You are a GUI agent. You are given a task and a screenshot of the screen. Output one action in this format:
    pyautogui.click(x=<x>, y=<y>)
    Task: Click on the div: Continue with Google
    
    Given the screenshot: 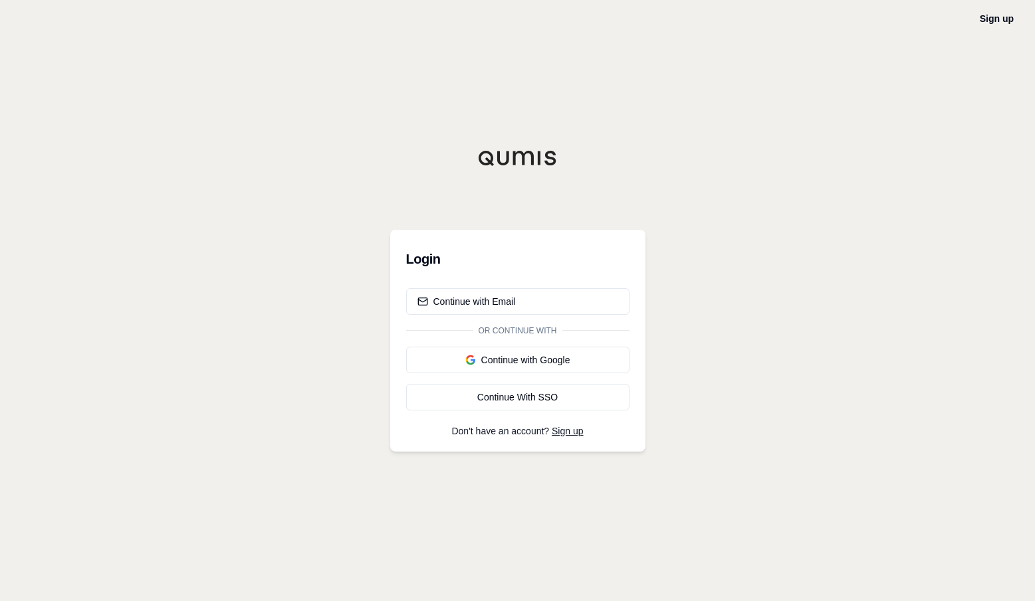 What is the action you would take?
    pyautogui.click(x=518, y=360)
    